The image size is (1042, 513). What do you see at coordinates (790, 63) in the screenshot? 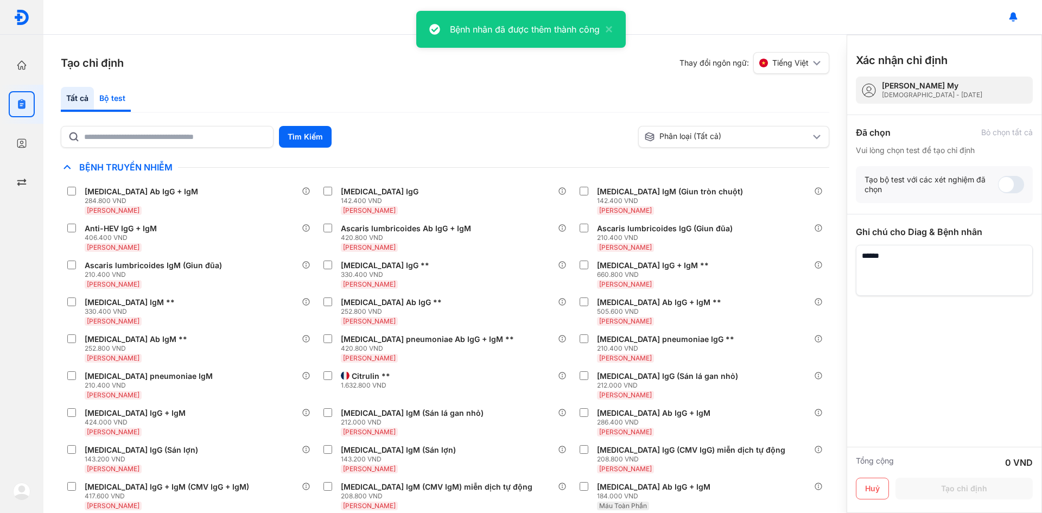
I see `span: Tiếng Việt` at bounding box center [790, 63].